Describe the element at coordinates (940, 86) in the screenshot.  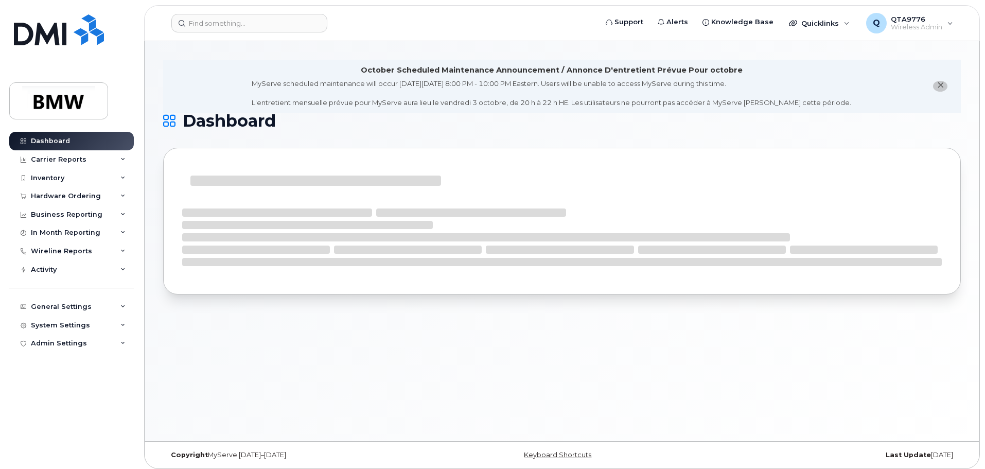
I see `button: close notification` at that location.